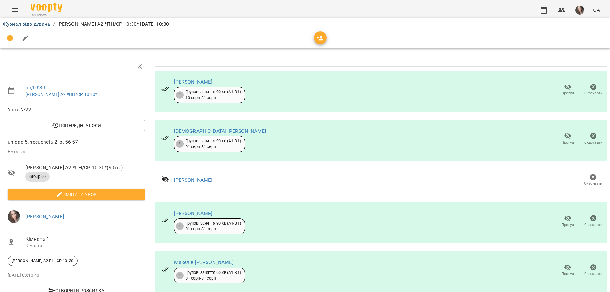  I want to click on button: UA, so click(596, 10).